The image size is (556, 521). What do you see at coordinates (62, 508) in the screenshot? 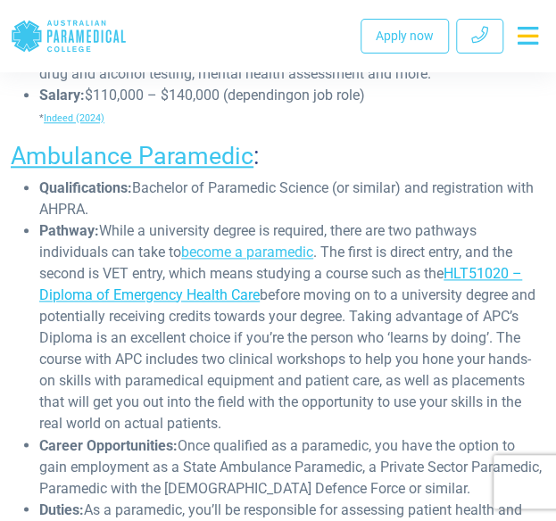
I see `b: Duties:` at bounding box center [62, 508].